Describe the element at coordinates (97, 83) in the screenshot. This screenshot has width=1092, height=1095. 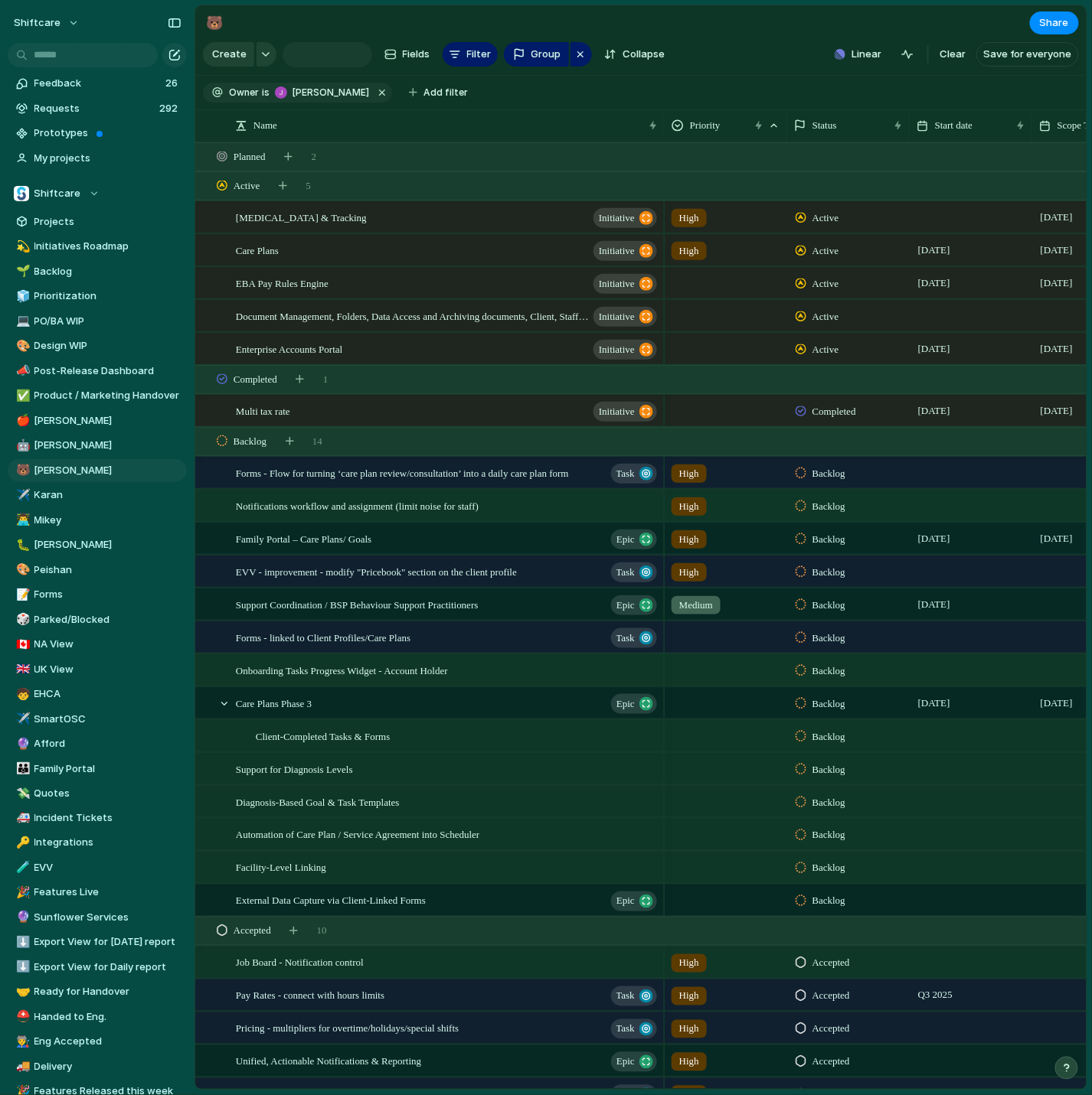
I see `span: Feedback` at that location.